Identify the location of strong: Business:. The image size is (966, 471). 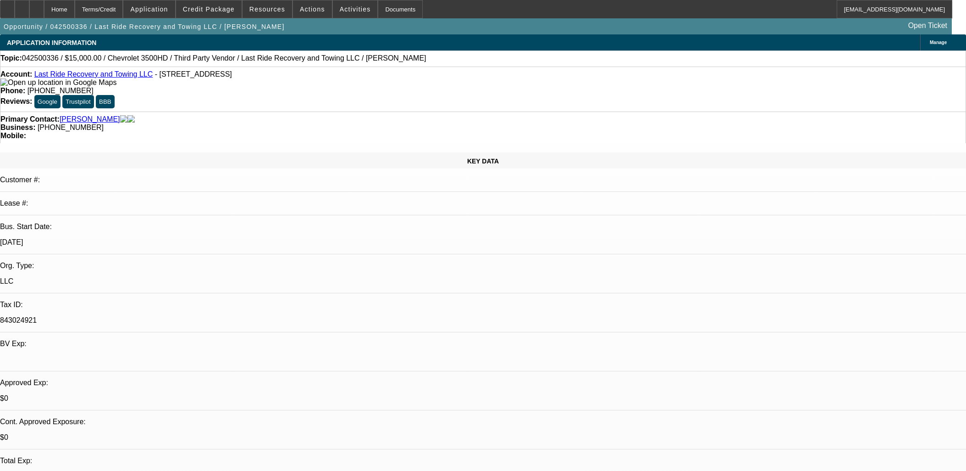
(18, 127).